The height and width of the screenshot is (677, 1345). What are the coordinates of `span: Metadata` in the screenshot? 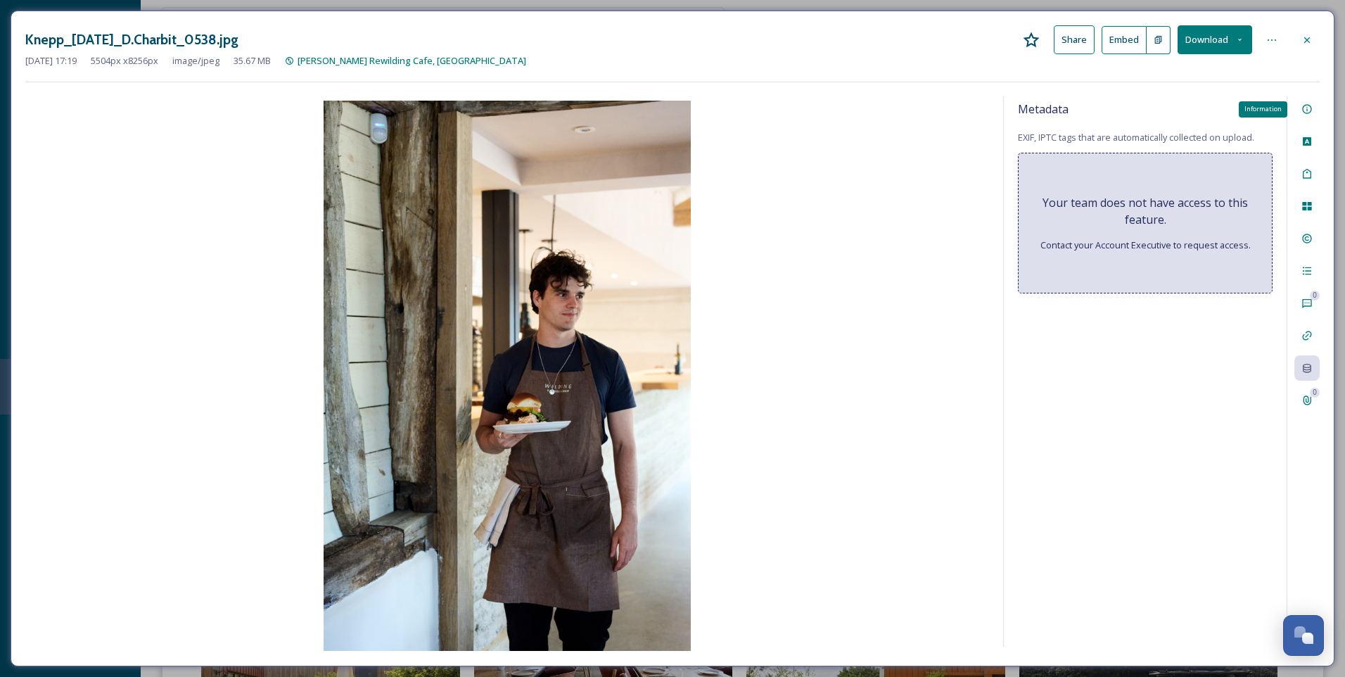 It's located at (1043, 109).